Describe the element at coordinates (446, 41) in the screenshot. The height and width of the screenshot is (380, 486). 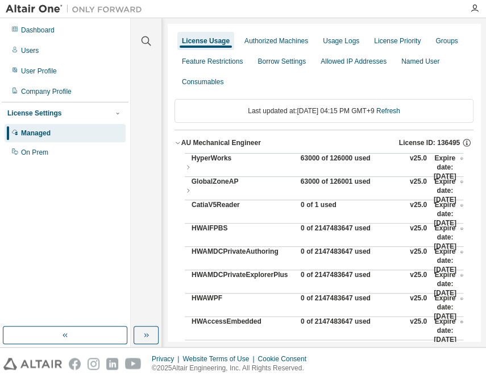
I see `div: Groups` at that location.